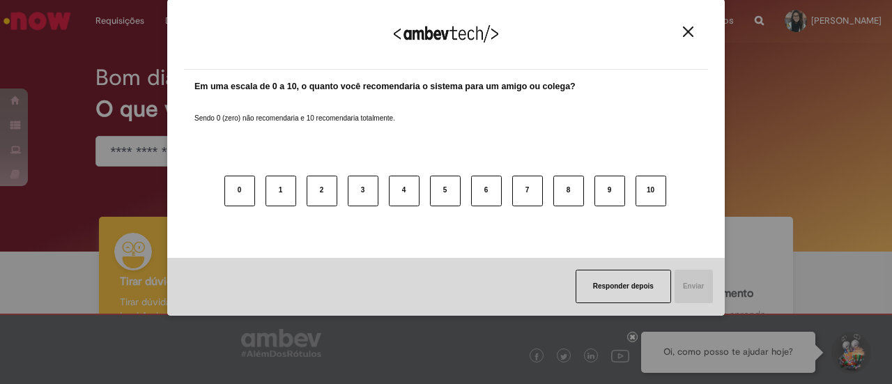 This screenshot has width=892, height=384. Describe the element at coordinates (446, 191) in the screenshot. I see `button: 5` at that location.